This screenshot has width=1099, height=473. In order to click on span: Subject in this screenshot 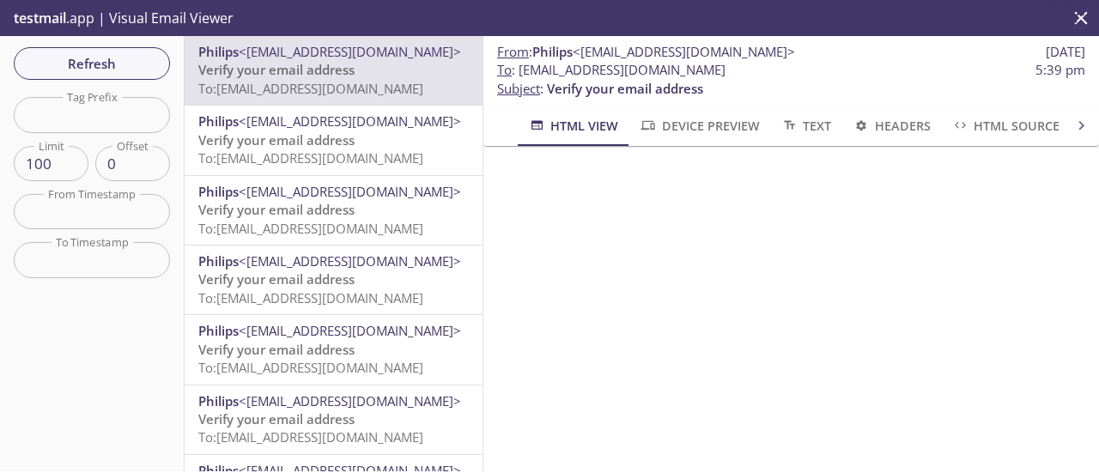, I will do `click(519, 88)`.